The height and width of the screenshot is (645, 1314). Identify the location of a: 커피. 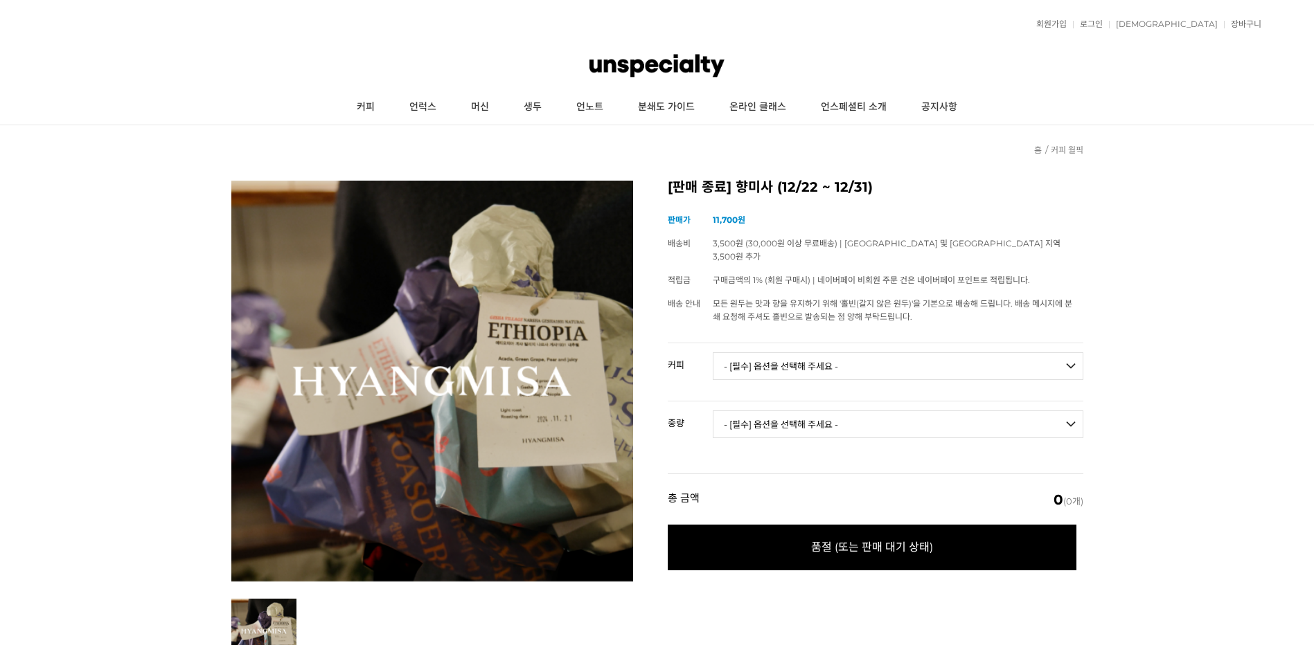
(366, 107).